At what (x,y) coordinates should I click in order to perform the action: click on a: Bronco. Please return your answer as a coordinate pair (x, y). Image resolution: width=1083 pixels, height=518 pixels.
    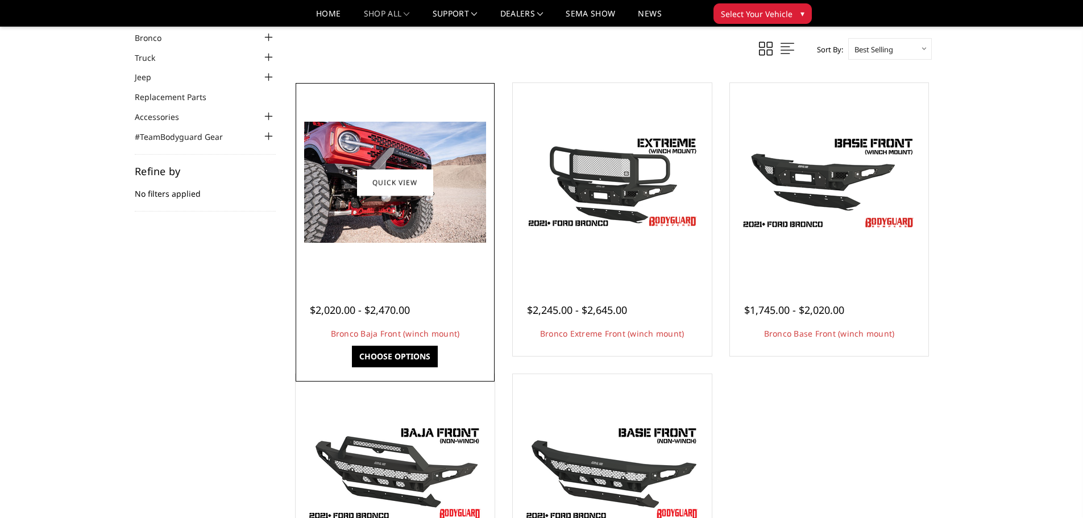
    Looking at the image, I should click on (155, 38).